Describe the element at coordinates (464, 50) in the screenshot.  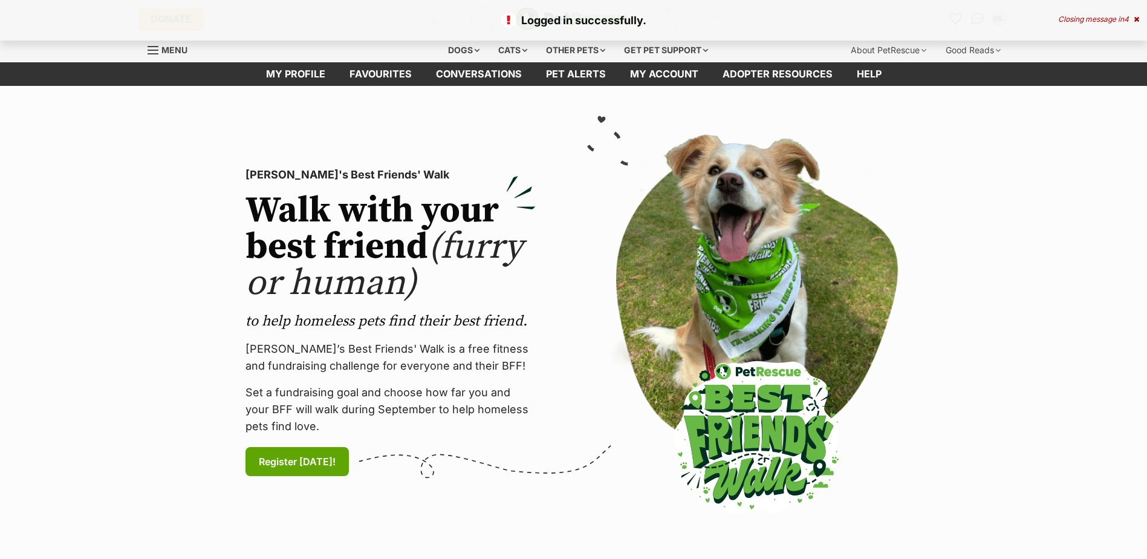
I see `div: Dogs` at that location.